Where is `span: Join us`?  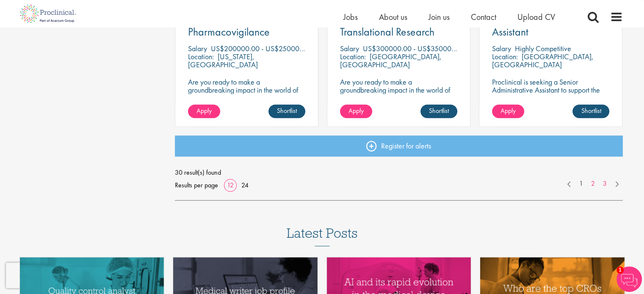
span: Join us is located at coordinates (439, 17).